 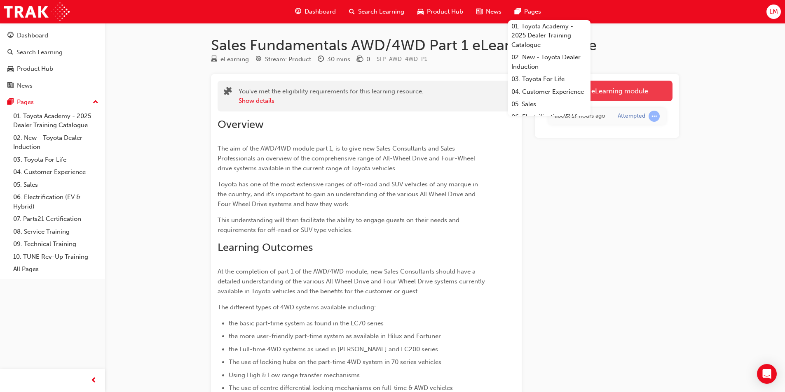 What do you see at coordinates (93, 381) in the screenshot?
I see `span: prev-icon` at bounding box center [93, 381].